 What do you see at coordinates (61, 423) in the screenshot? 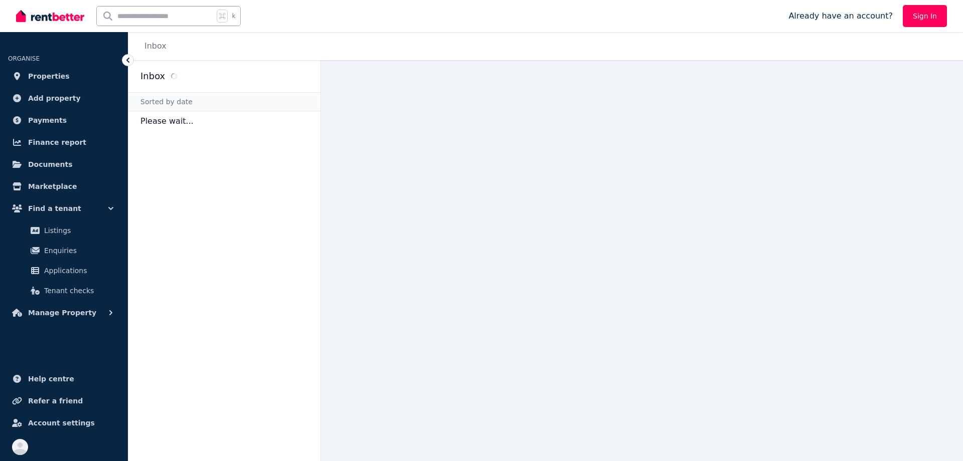
I see `span: Account settings` at bounding box center [61, 423].